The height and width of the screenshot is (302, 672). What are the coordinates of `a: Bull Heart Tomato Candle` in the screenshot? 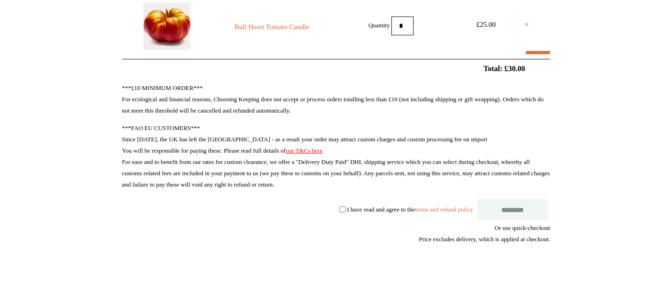 It's located at (272, 27).